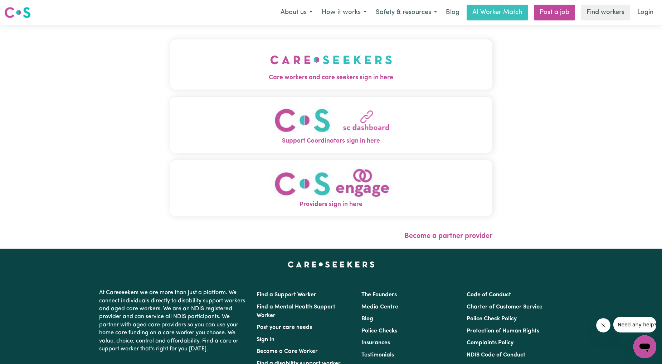  What do you see at coordinates (498, 13) in the screenshot?
I see `a: AI Worker Match` at bounding box center [498, 13].